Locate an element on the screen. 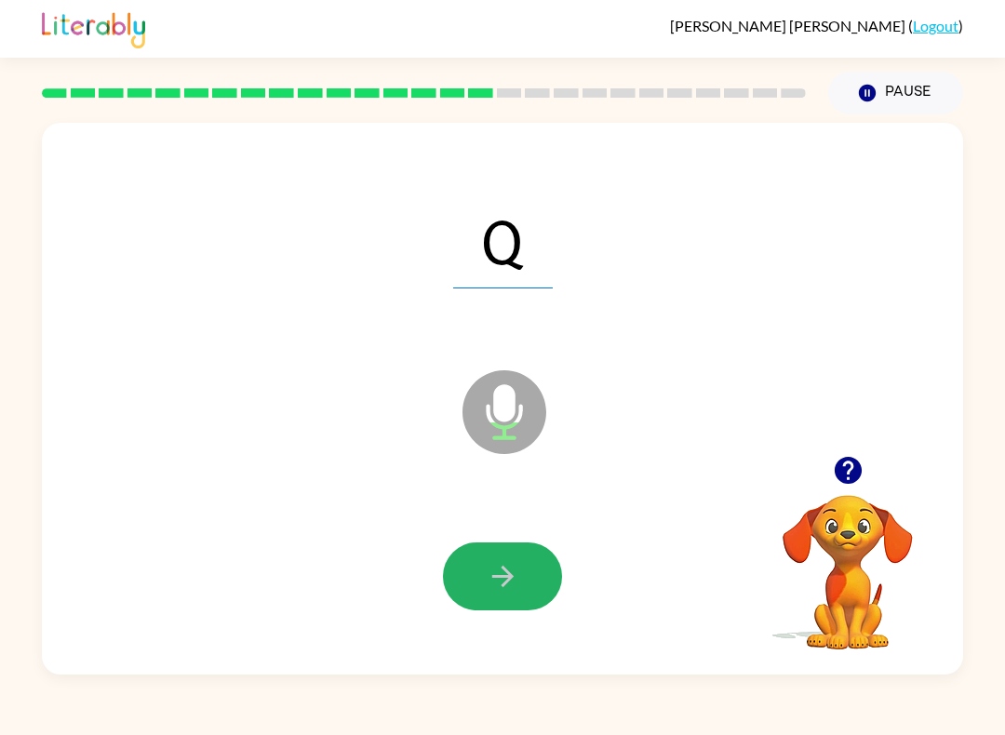 The height and width of the screenshot is (735, 1005). video: Your browser must support playing .mp4 files to use Literably. Please try using another browser. is located at coordinates (848, 559).